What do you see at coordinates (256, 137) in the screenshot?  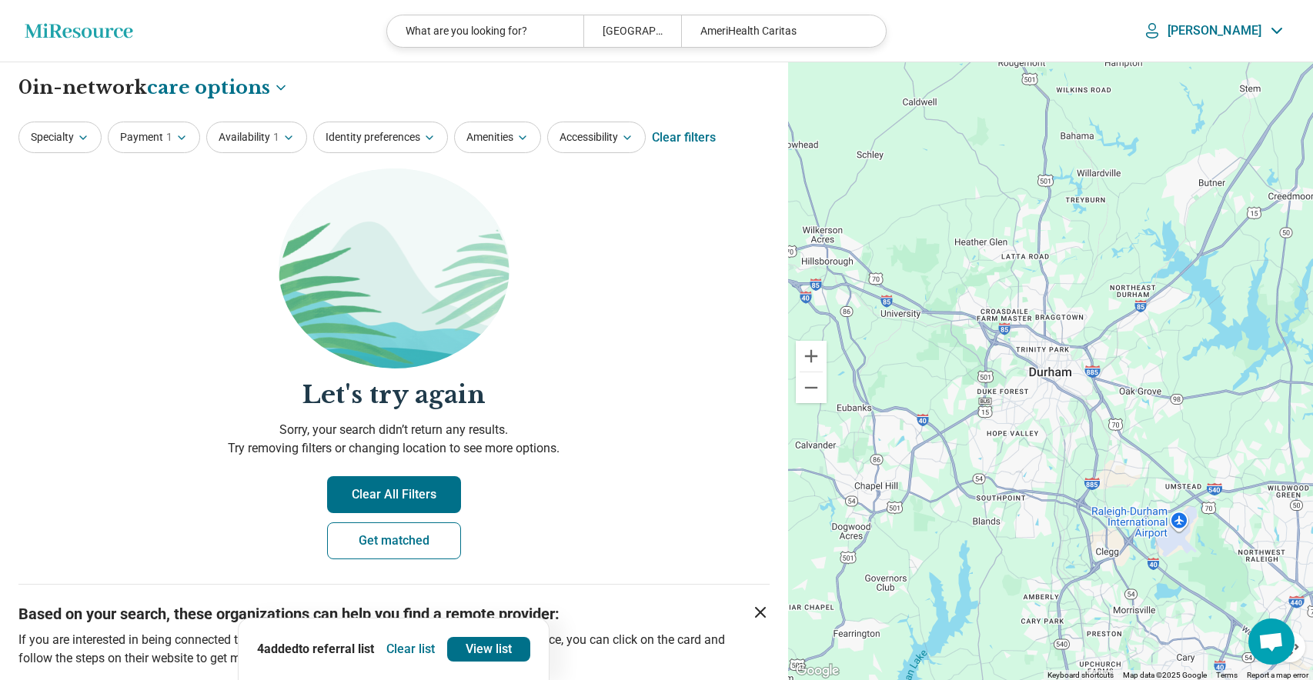 I see `button: Availability1` at bounding box center [256, 137].